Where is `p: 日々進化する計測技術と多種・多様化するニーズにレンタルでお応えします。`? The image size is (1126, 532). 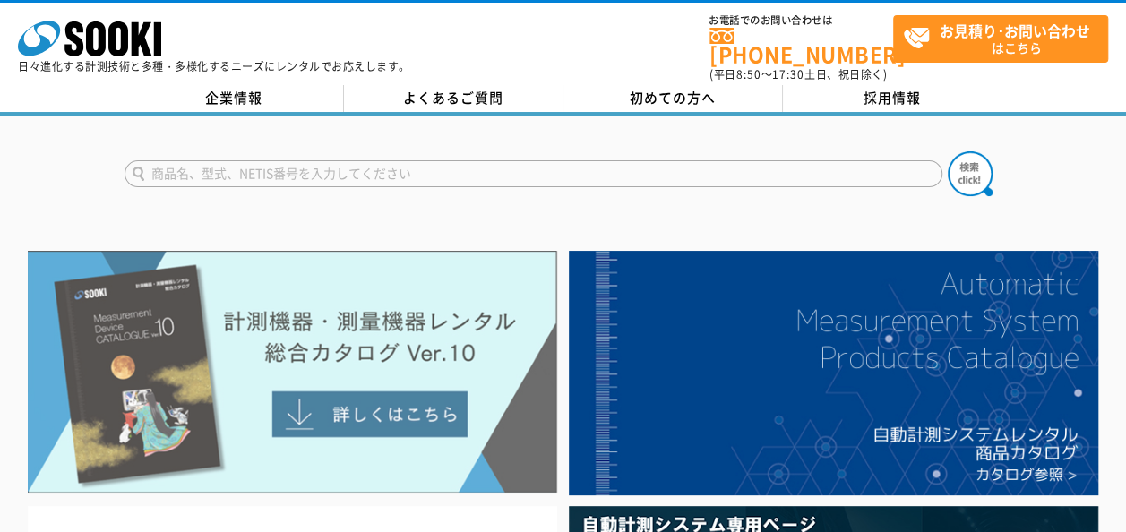 p: 日々進化する計測技術と多種・多様化するニーズにレンタルでお応えします。 is located at coordinates (214, 66).